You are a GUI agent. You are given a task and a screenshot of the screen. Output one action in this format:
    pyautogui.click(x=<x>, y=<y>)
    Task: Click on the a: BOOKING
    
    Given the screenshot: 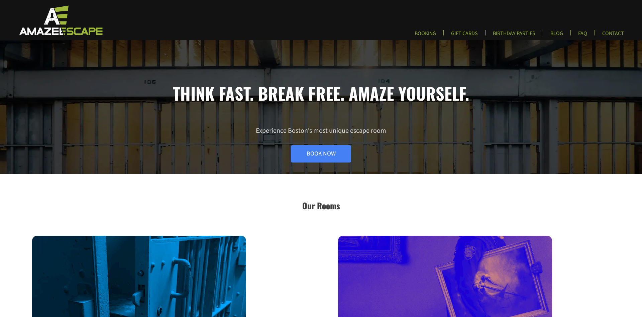 What is the action you would take?
    pyautogui.click(x=425, y=35)
    